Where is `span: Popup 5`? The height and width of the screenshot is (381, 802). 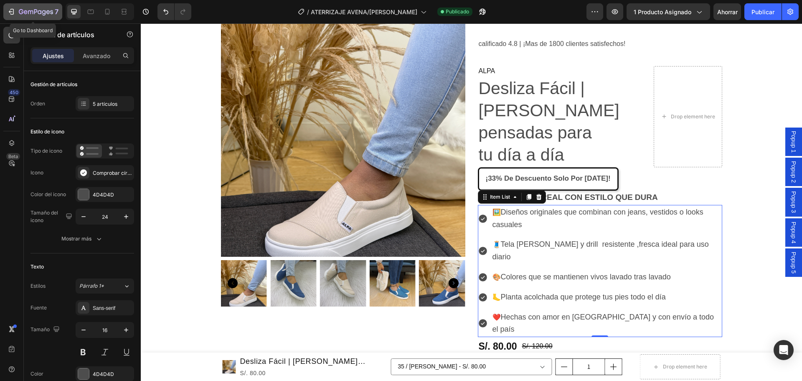 span: Popup 5 is located at coordinates (653, 239).